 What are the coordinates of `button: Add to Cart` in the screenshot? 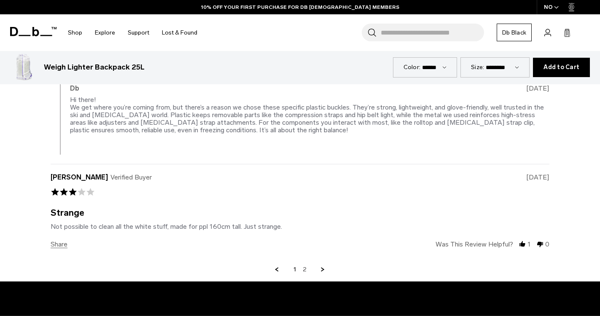 It's located at (562, 68).